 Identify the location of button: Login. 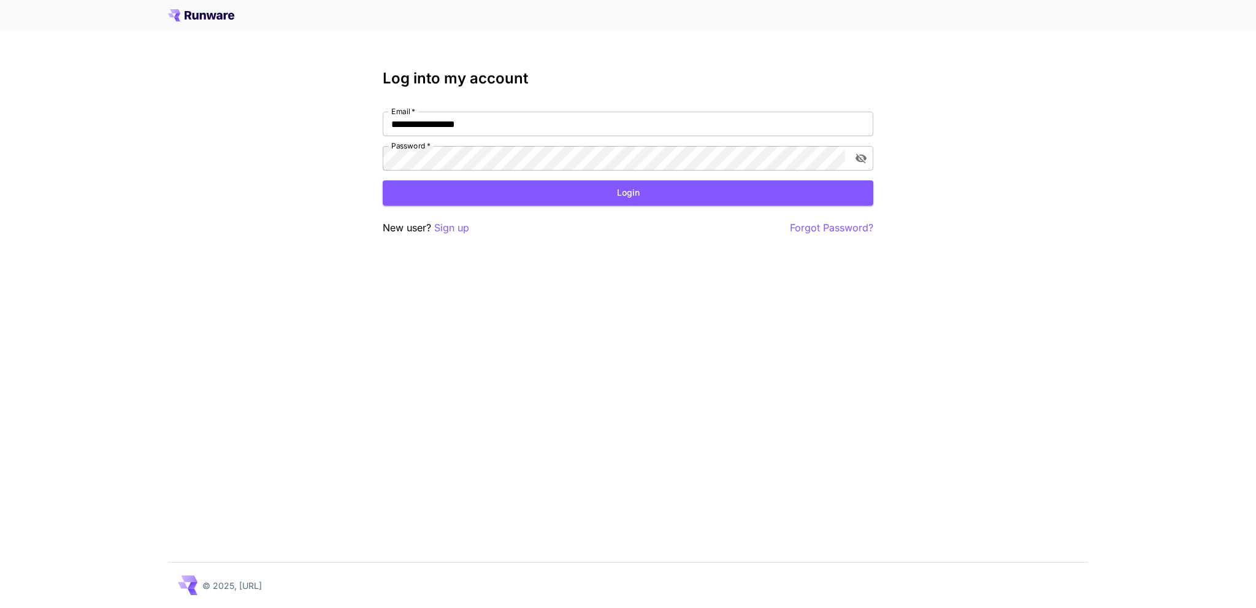
(628, 193).